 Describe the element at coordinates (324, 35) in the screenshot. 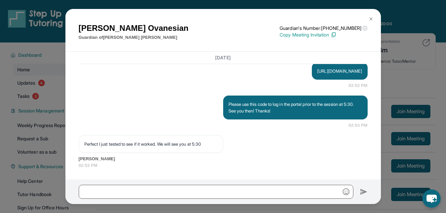

I see `p: Copy Meeting Invitation` at that location.